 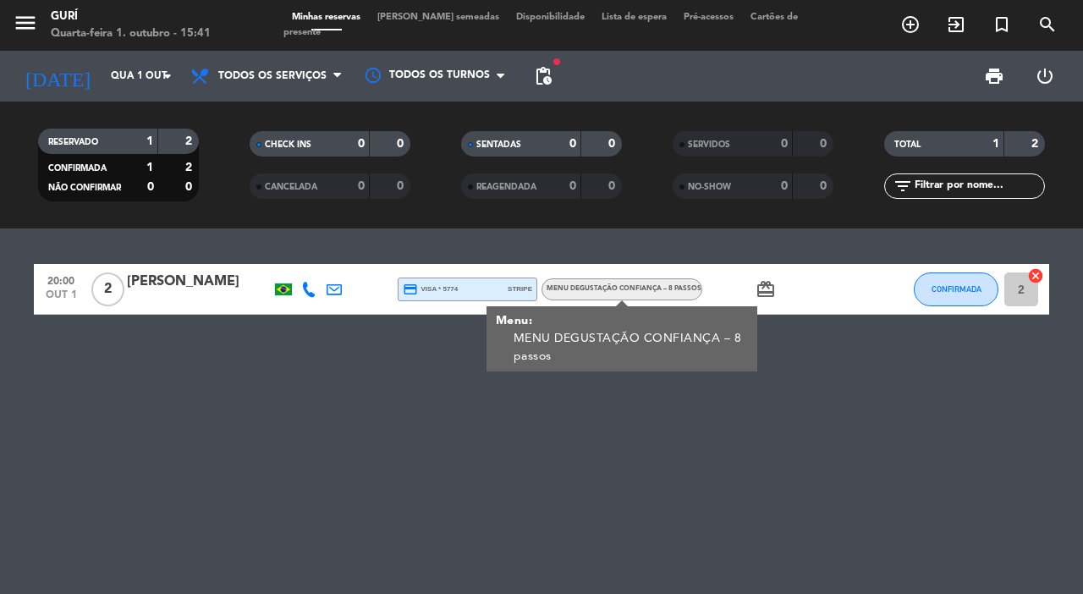 What do you see at coordinates (709, 145) in the screenshot?
I see `span: SERVIDOS` at bounding box center [709, 145].